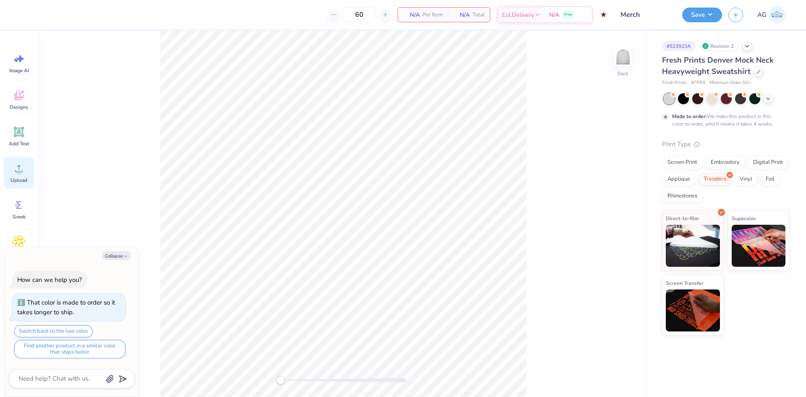  I want to click on div: Embroidery, so click(725, 163).